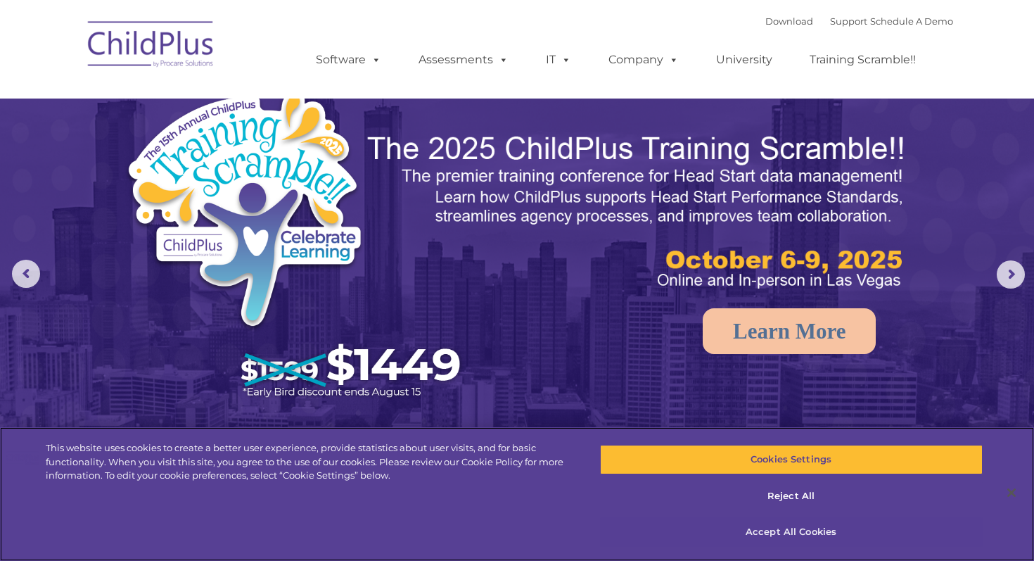 This screenshot has width=1034, height=561. What do you see at coordinates (225, 156) in the screenshot?
I see `span: Phone number` at bounding box center [225, 156].